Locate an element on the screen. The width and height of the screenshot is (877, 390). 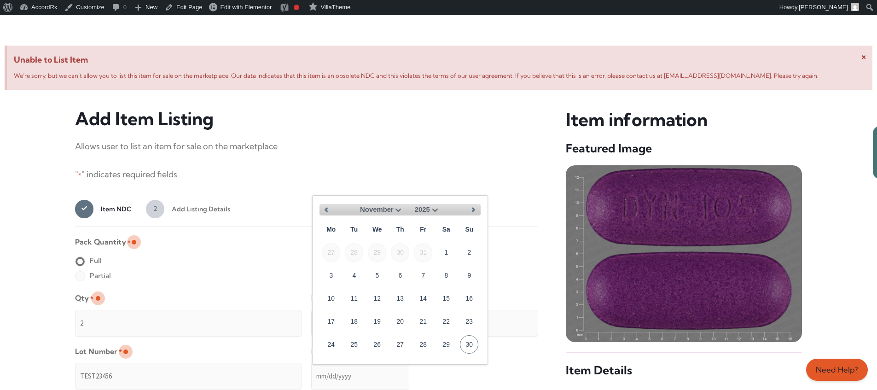
span: Edit with Elementor is located at coordinates (246, 7).